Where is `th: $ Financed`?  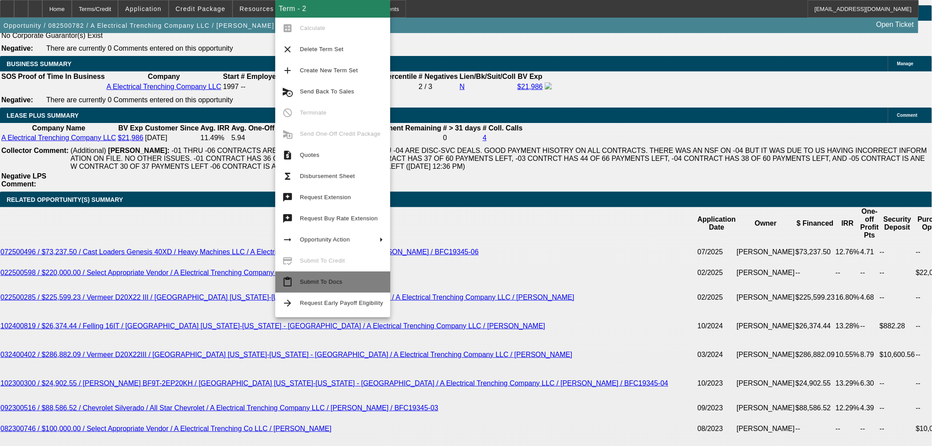 th: $ Financed is located at coordinates (814, 223).